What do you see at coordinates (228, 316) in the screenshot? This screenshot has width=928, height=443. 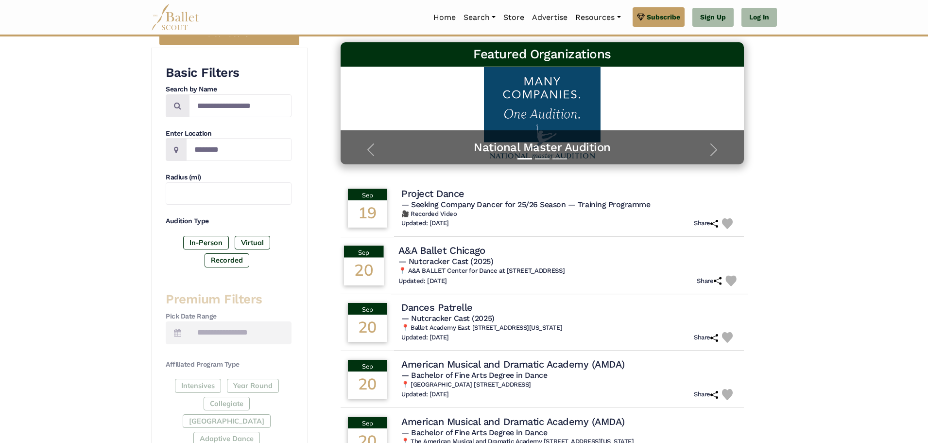 I see `h4: Pick Date Range` at bounding box center [228, 316].